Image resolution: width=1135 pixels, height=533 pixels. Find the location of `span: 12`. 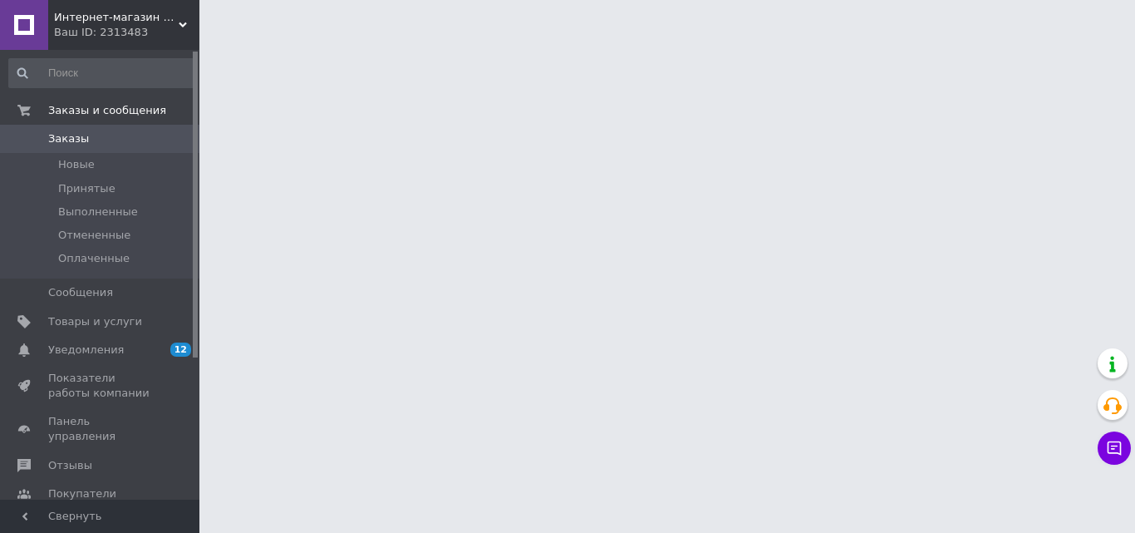

span: 12 is located at coordinates (180, 349).